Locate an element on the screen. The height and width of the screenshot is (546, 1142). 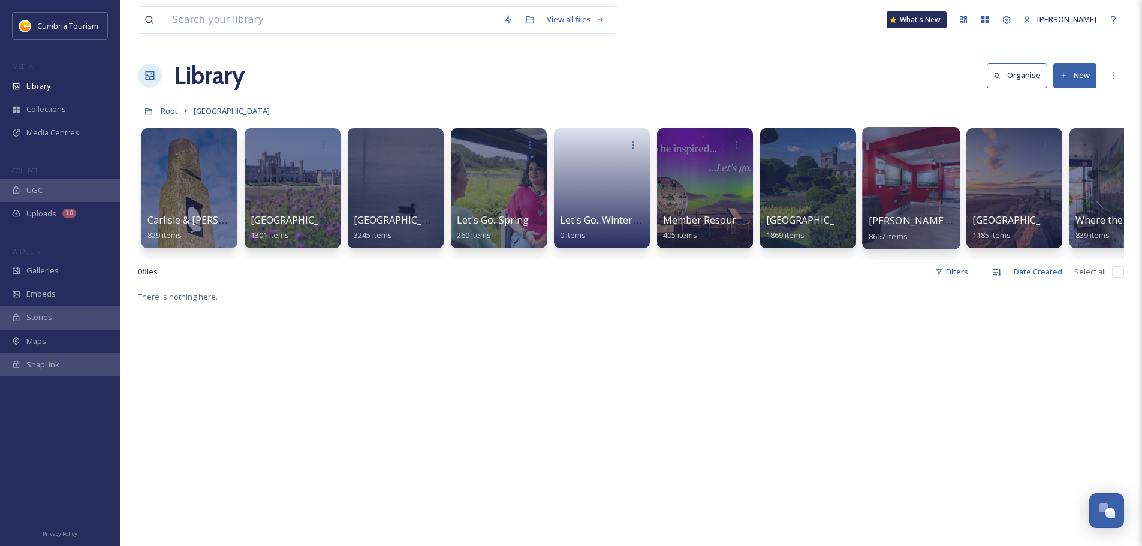
a: Let's Go...Spring / Summer 2025 Resource Hub260 items is located at coordinates (561, 227).